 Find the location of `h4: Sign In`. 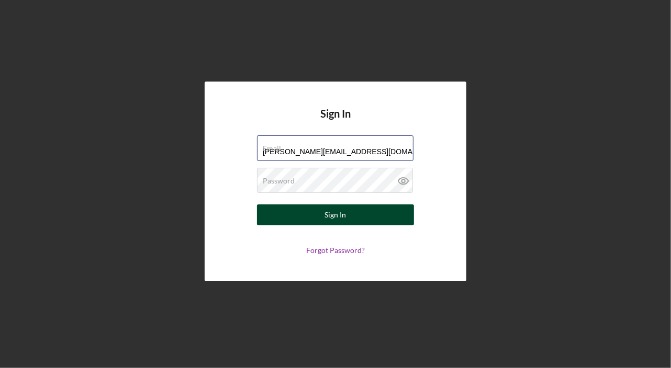

h4: Sign In is located at coordinates (335, 121).